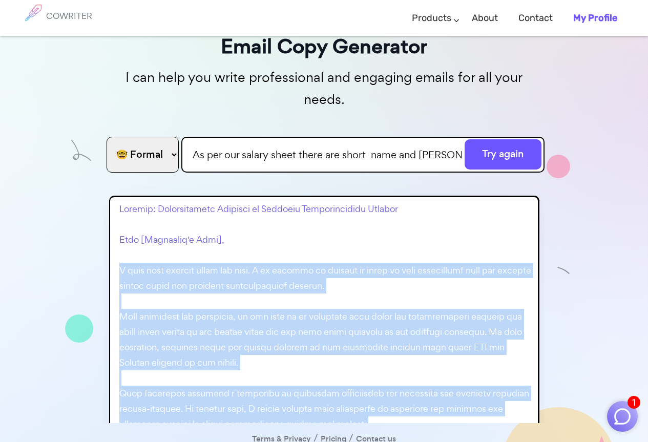  What do you see at coordinates (622, 416) in the screenshot?
I see `img: Close chat` at bounding box center [622, 416].